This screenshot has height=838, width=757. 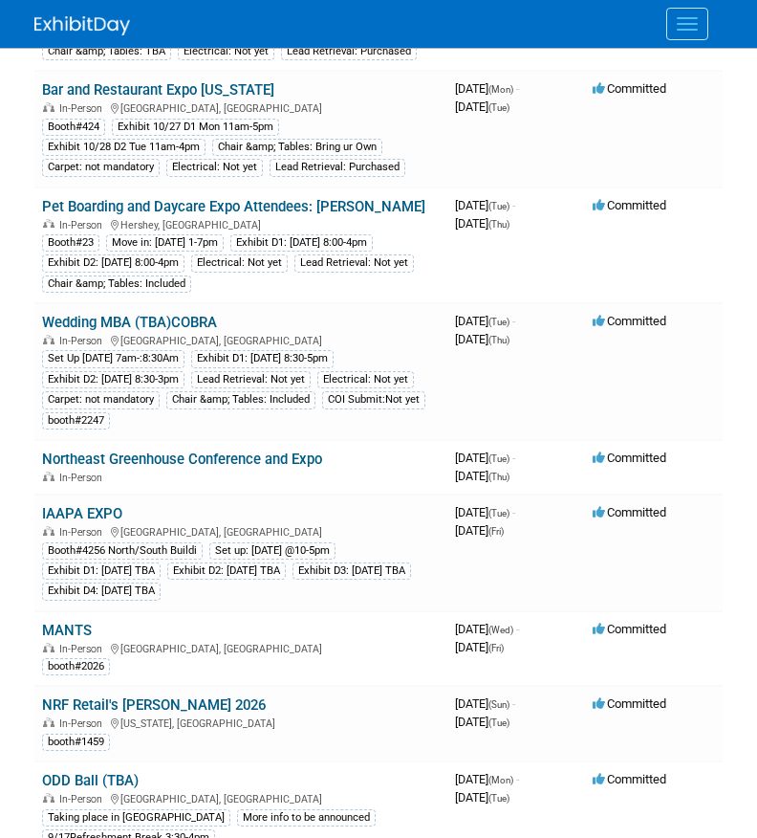 What do you see at coordinates (501, 629) in the screenshot?
I see `span: (Wed)` at bounding box center [501, 629].